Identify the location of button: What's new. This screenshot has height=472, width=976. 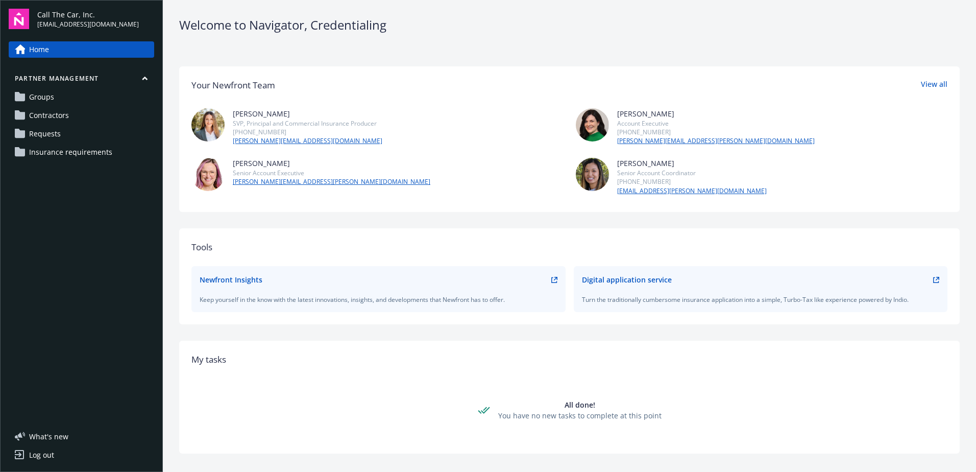
(46, 436).